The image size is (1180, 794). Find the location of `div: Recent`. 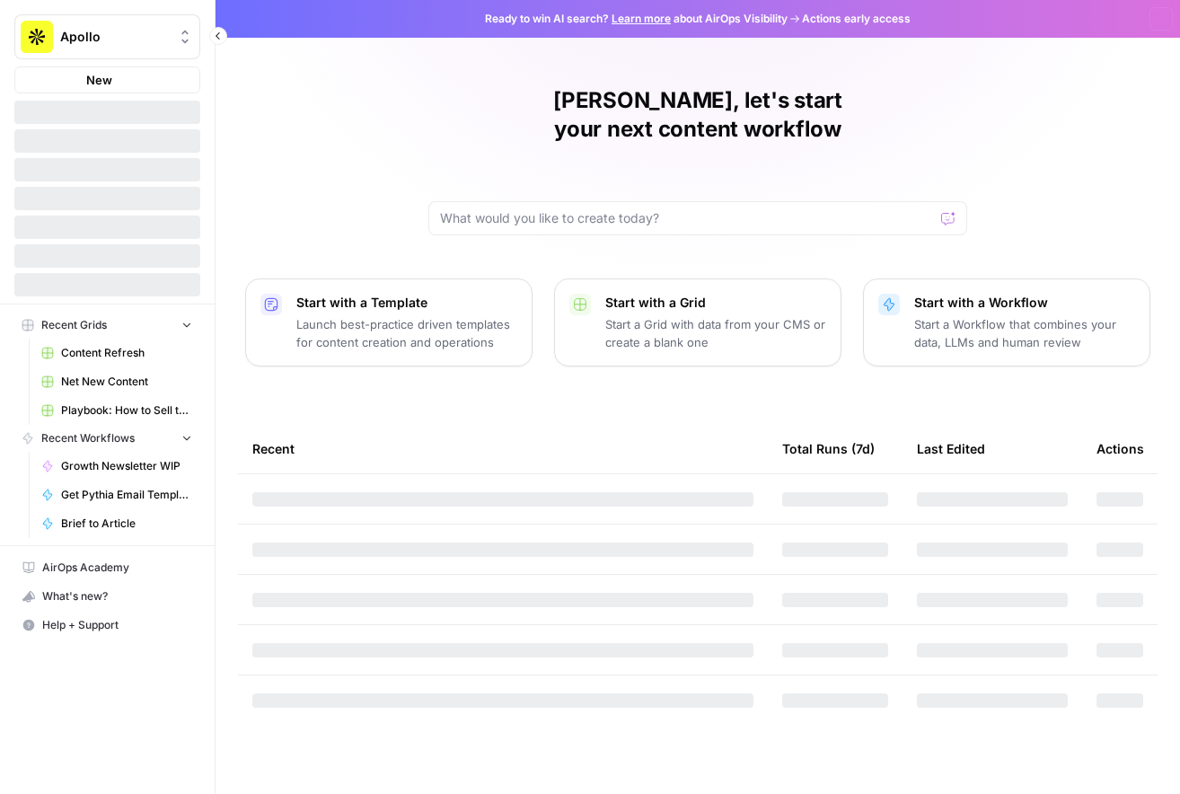

div: Recent is located at coordinates (503, 448).